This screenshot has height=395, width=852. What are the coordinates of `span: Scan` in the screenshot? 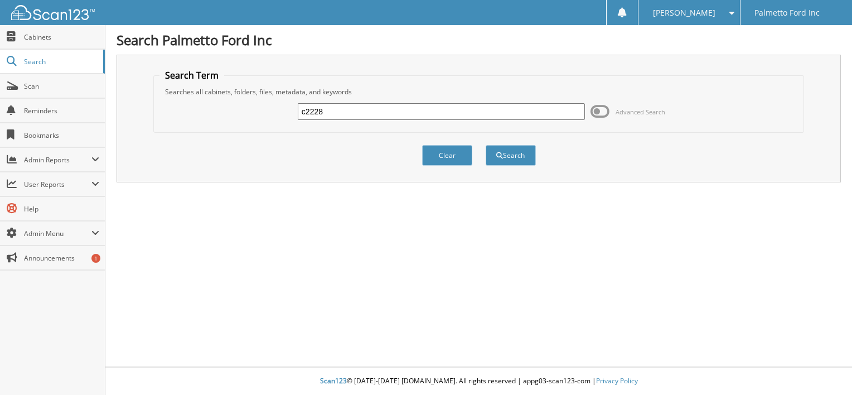 It's located at (61, 86).